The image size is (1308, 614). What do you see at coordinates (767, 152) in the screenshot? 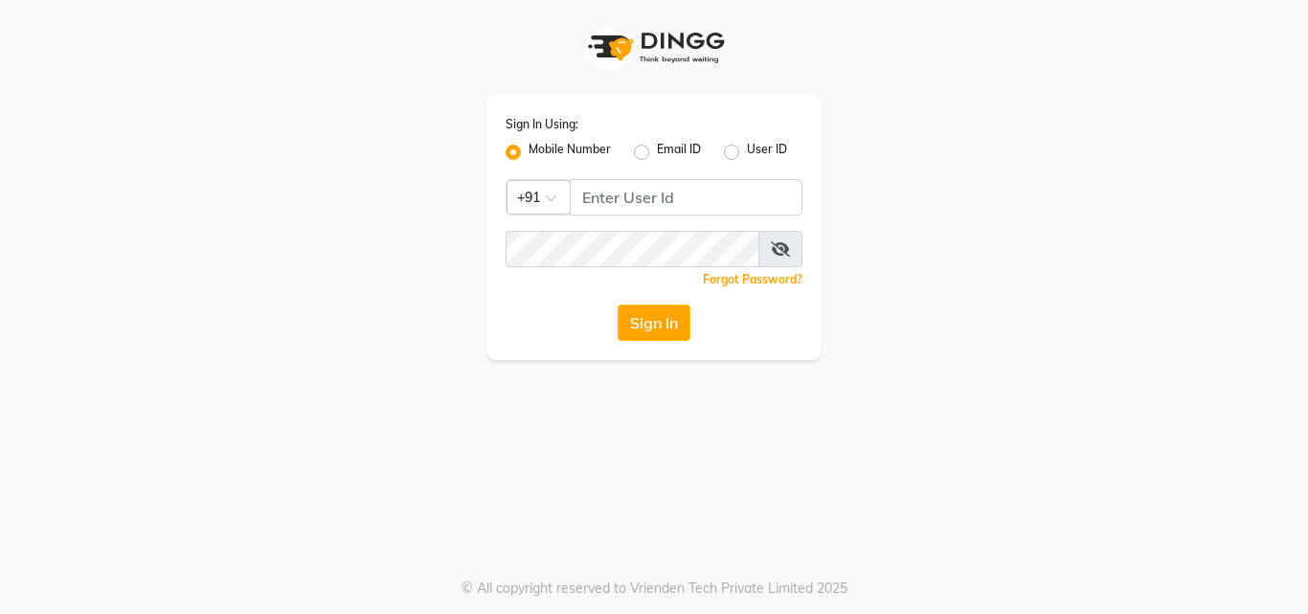
I see `label: User ID` at bounding box center [767, 152].